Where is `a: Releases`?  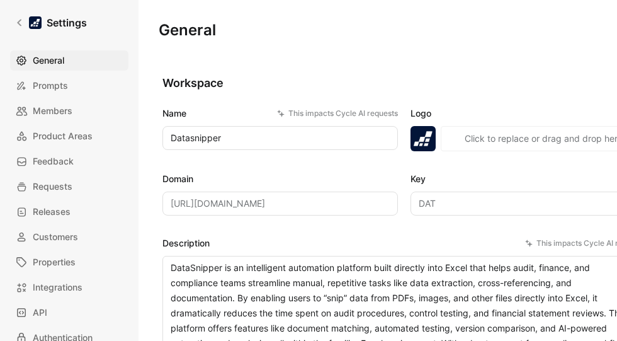
a: Releases is located at coordinates (69, 212).